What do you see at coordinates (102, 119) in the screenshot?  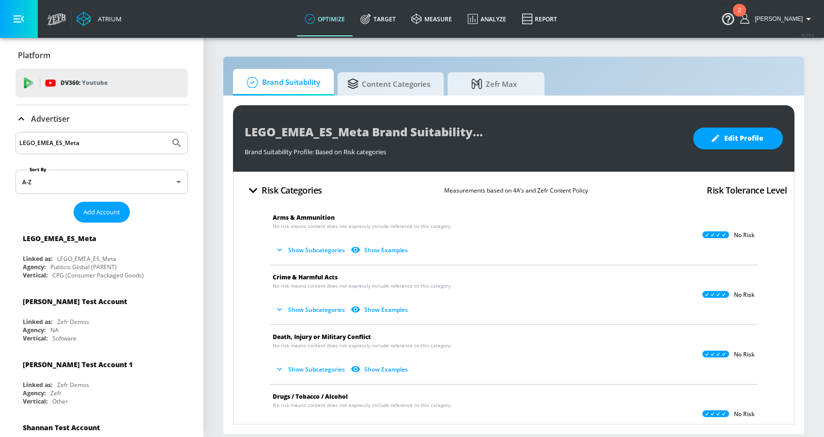 I see `div: Advertiser` at bounding box center [102, 119].